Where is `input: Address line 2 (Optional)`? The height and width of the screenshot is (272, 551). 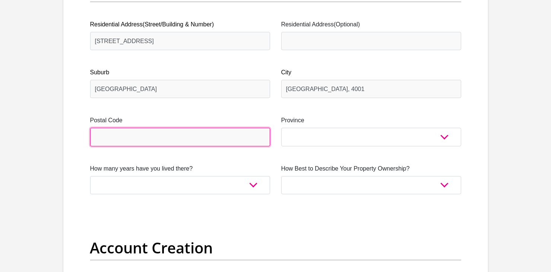
input: Address line 2 (Optional) is located at coordinates (371, 41).